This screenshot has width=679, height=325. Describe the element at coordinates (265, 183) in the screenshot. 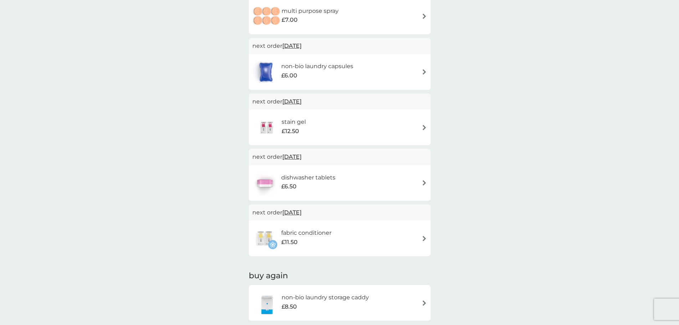

I see `img: dishwasher tablets` at that location.